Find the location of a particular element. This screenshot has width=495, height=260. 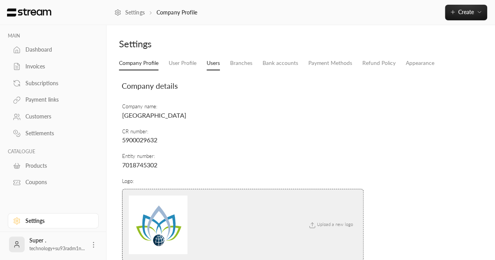

span: Company details is located at coordinates (150, 86).